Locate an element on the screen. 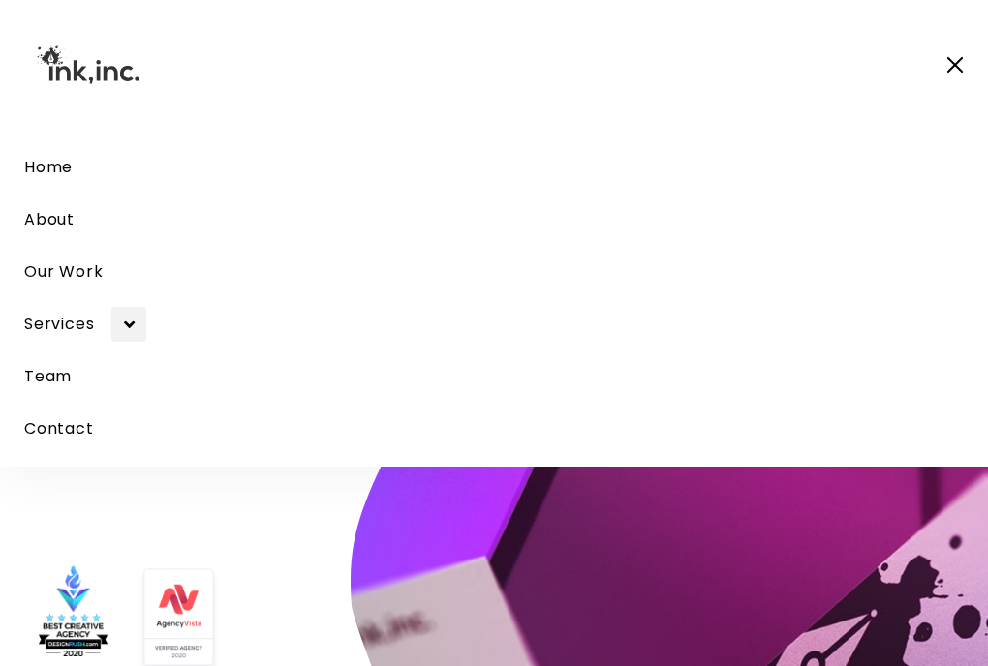 This screenshot has width=988, height=666. img: Ink, Inc. | Marketing Agency is located at coordinates (88, 64).